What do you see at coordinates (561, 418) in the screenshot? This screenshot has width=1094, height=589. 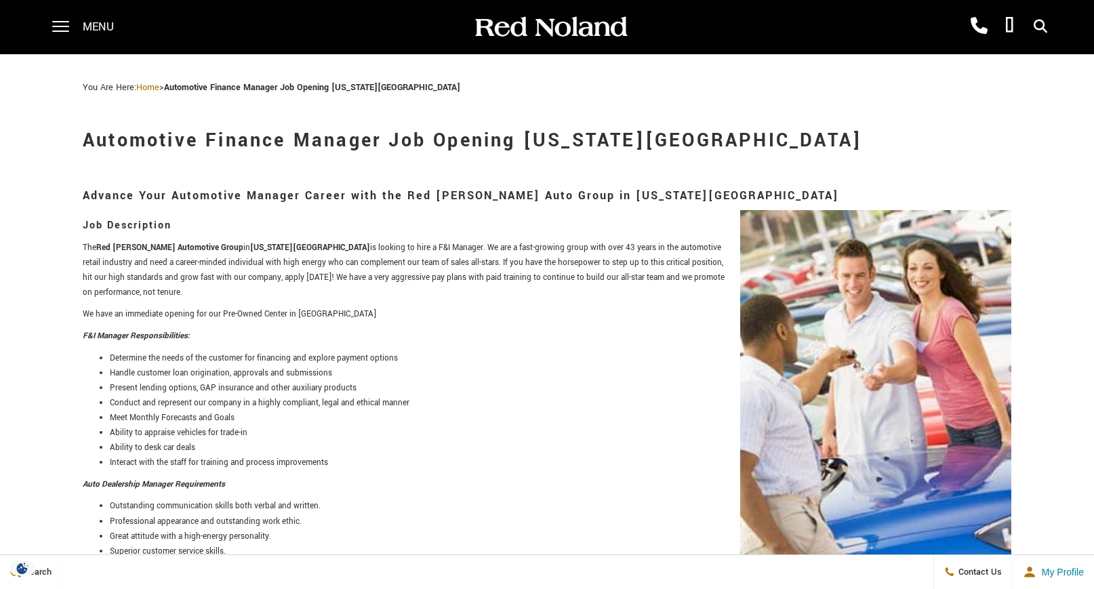 I see `li: Meet Monthly Forecasts and Goals` at bounding box center [561, 418].